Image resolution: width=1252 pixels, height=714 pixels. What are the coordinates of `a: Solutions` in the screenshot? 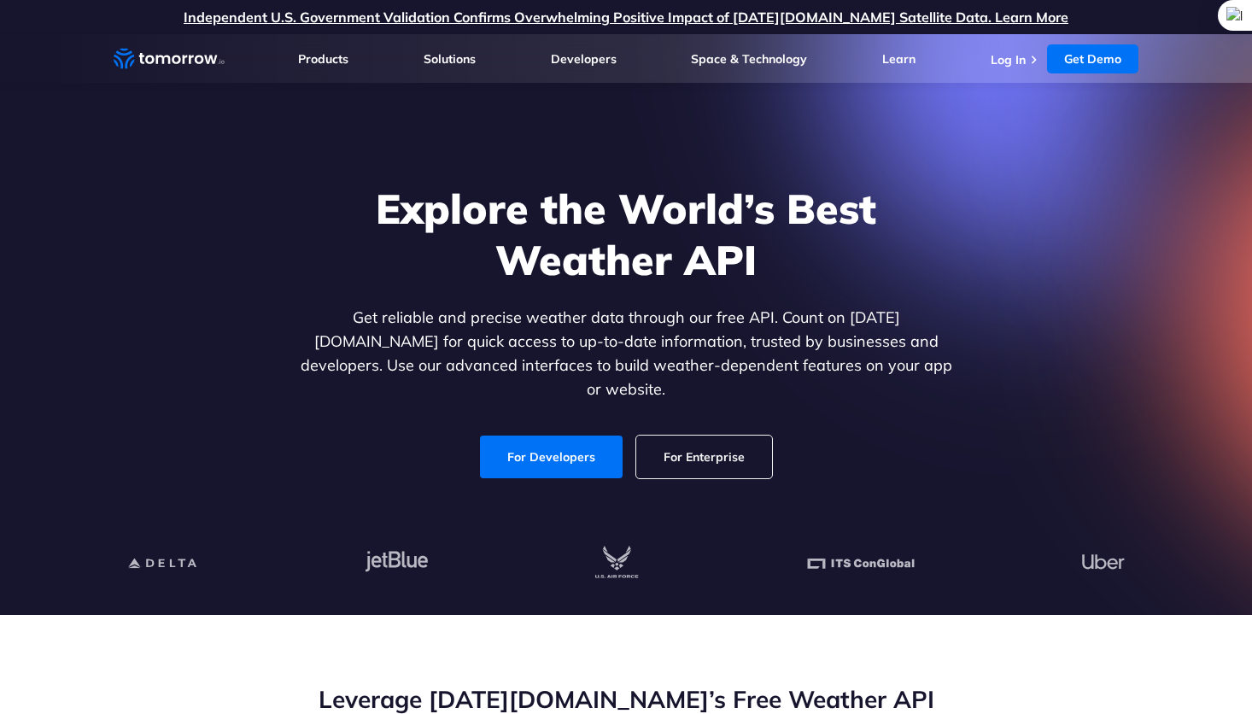 It's located at (449, 59).